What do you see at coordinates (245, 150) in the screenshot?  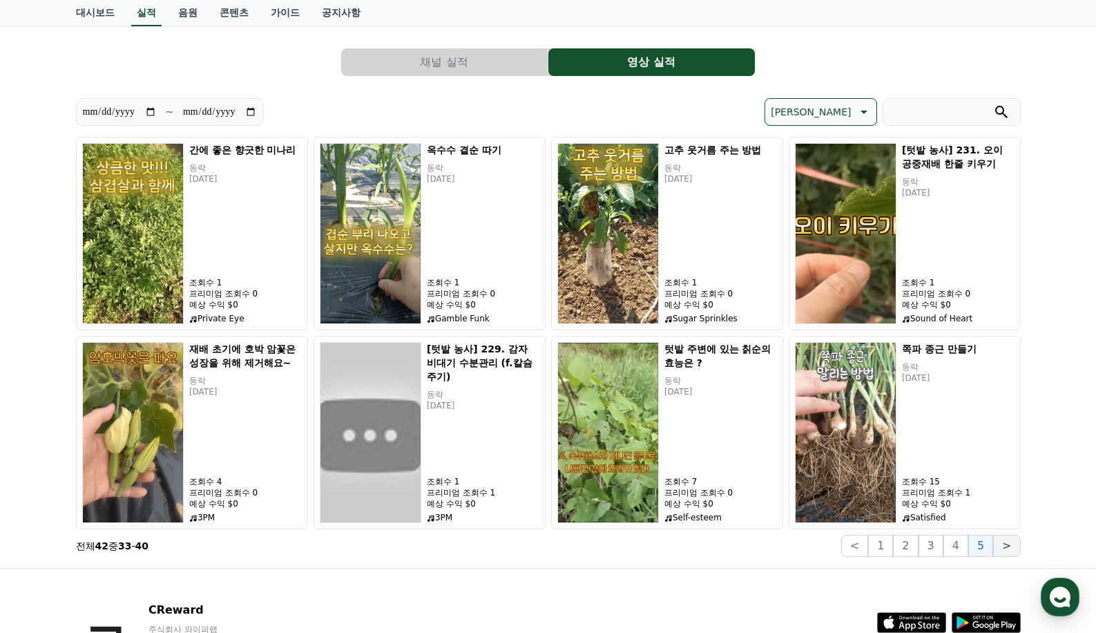 I see `h5: 간에 좋은 향긋한 미나리` at bounding box center [245, 150].